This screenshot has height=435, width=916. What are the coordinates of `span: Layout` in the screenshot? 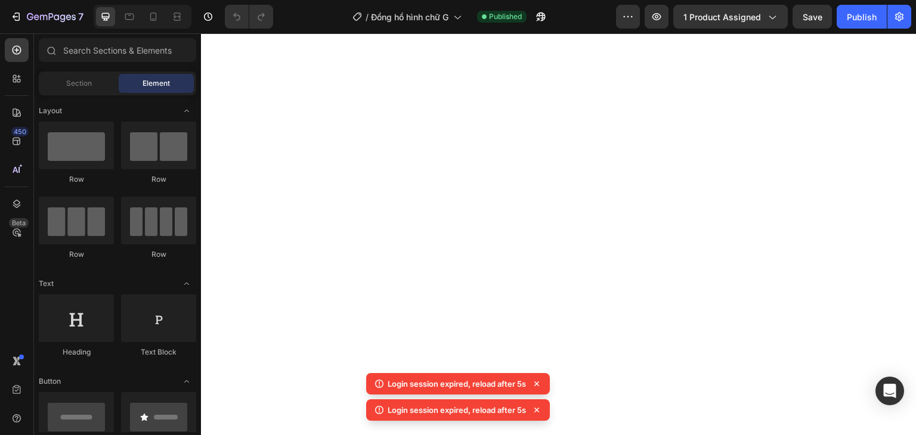 It's located at (50, 111).